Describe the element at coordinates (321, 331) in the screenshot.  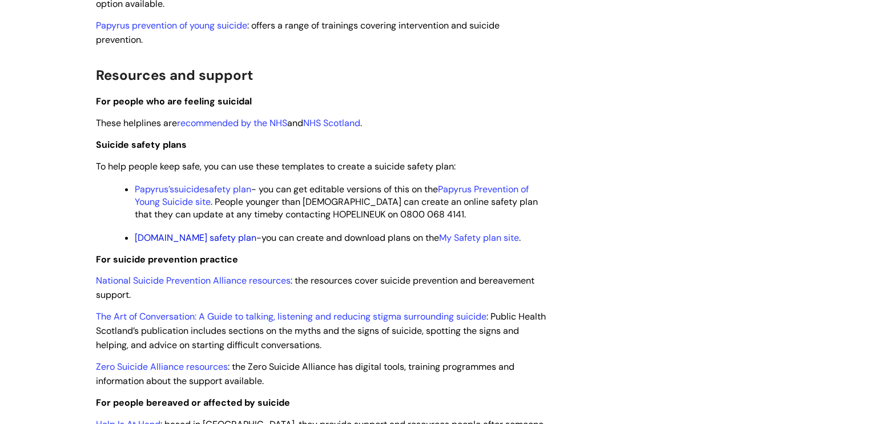
I see `span: : Public Health Scotland’s publication includes sections on the myths and the signs of suicide, s...` at that location.